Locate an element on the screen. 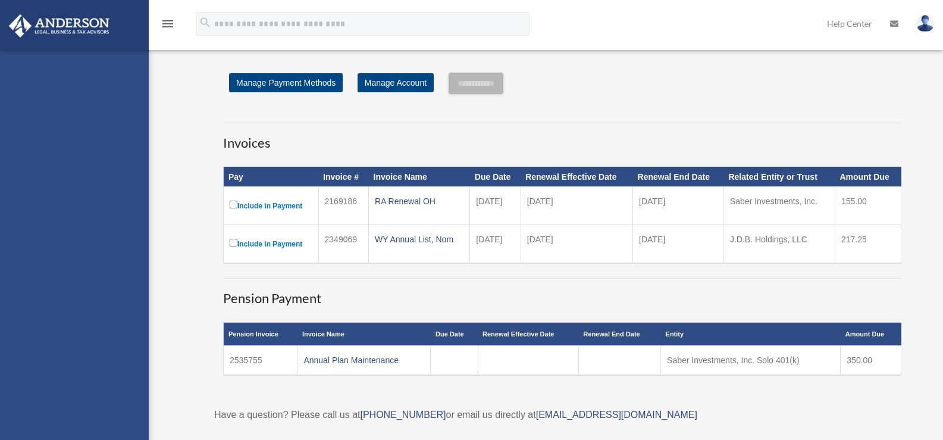  td: Saber Investments, Inc. Solo 401(k) is located at coordinates (751, 361).